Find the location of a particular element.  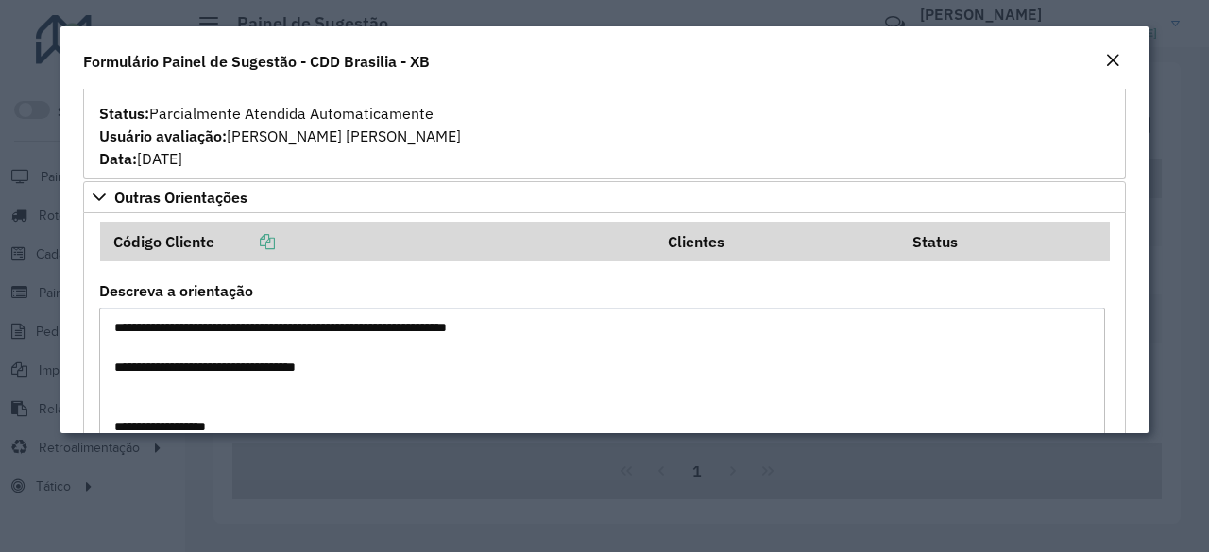

em: Fechar is located at coordinates (1112, 60).